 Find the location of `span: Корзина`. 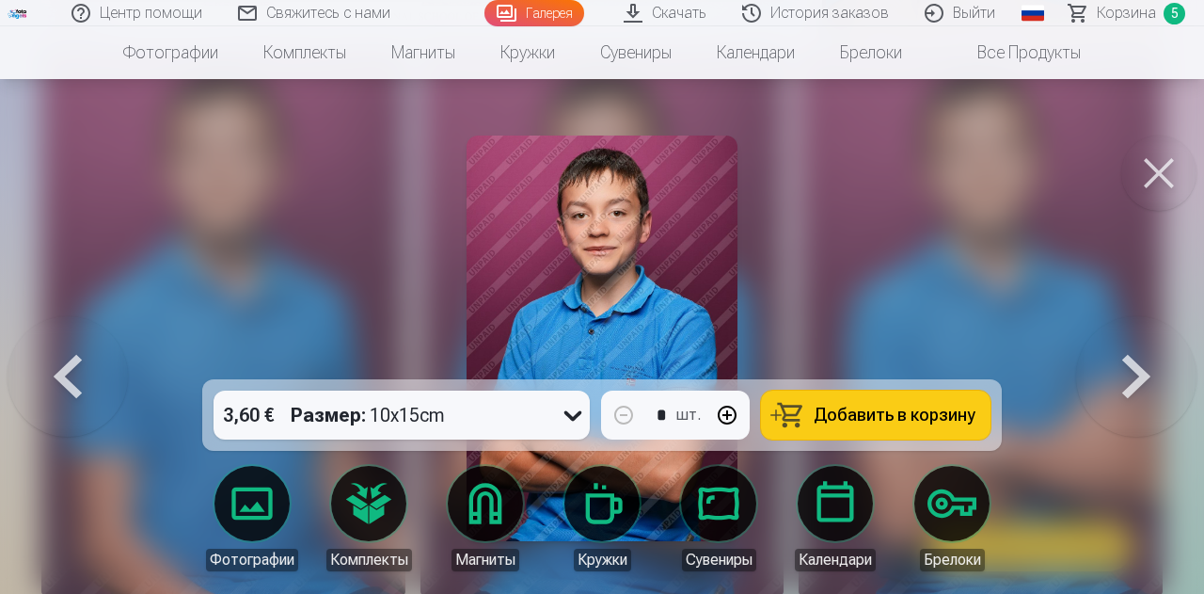

span: Корзина is located at coordinates (1126, 13).